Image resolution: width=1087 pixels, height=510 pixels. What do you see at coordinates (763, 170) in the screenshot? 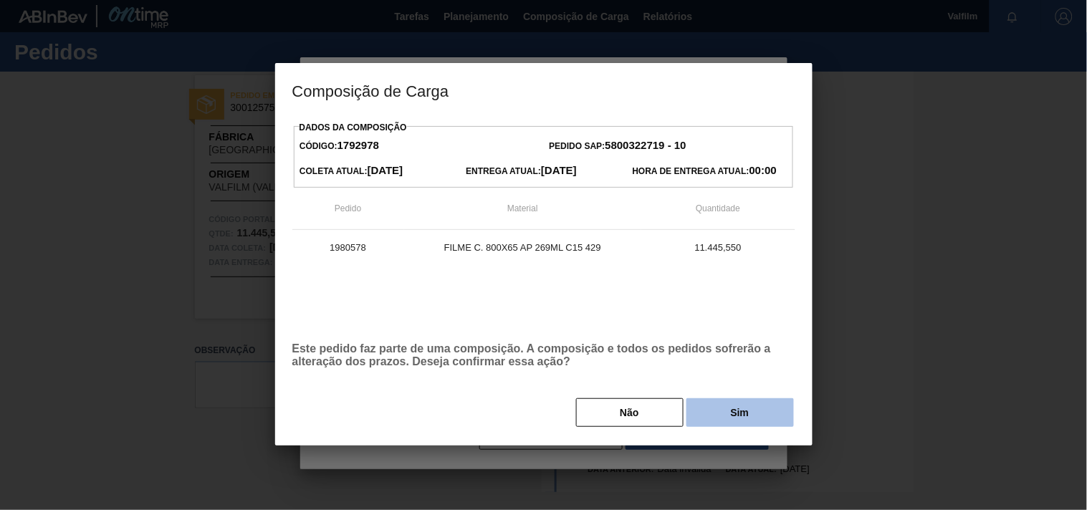
I see `strong: 00:00` at bounding box center [763, 170].